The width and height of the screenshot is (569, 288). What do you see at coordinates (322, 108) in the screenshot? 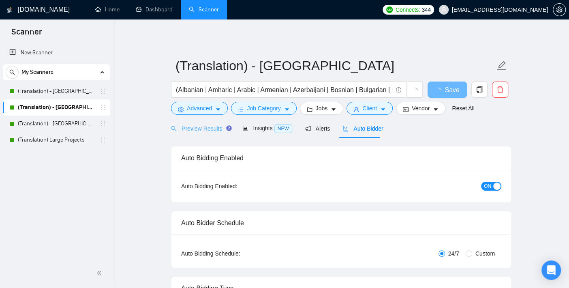
I see `button: folderJobscaret-down` at bounding box center [322, 108].